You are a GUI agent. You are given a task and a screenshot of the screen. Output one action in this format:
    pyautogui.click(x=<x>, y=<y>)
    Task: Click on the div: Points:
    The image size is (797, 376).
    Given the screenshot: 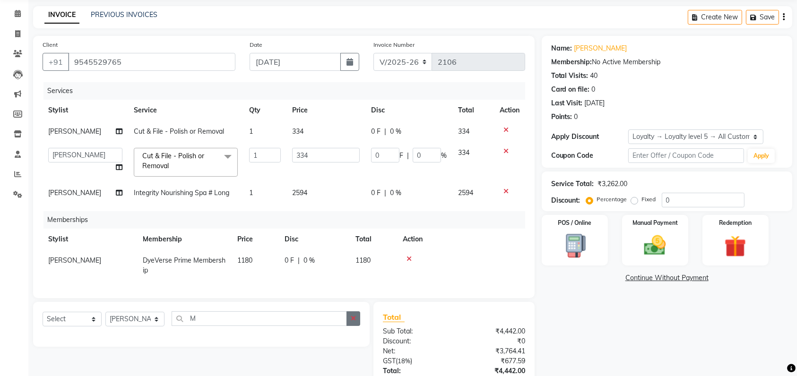 What is the action you would take?
    pyautogui.click(x=562, y=117)
    